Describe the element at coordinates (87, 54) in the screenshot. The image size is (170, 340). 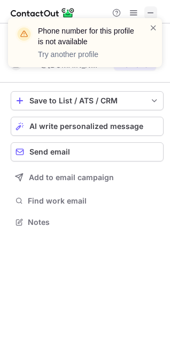
I see `p: Try another profile` at that location.